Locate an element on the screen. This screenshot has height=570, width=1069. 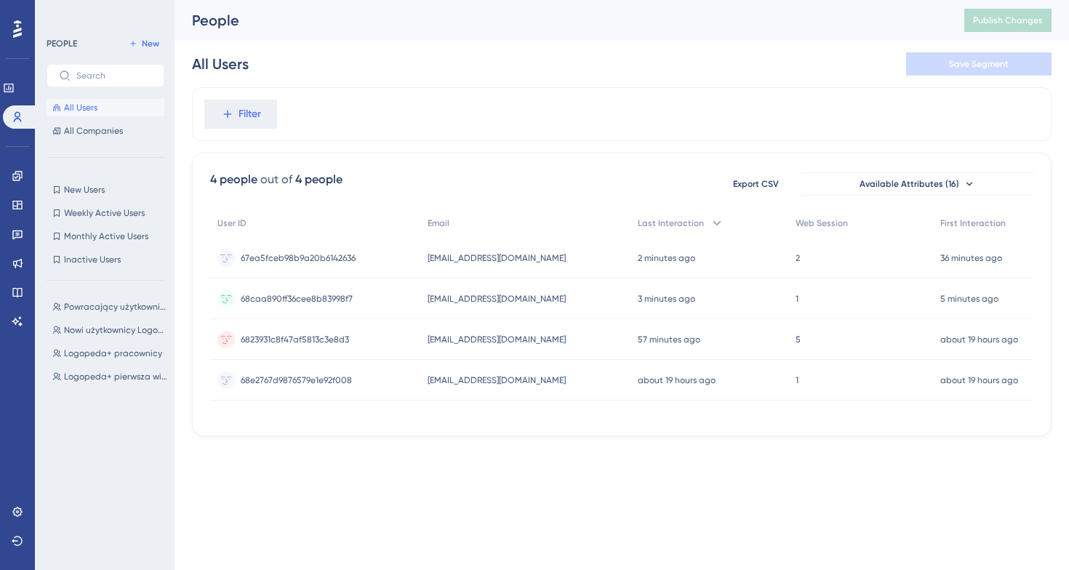
span: Powracający użytkownicy Logopeda+ is located at coordinates (116, 307).